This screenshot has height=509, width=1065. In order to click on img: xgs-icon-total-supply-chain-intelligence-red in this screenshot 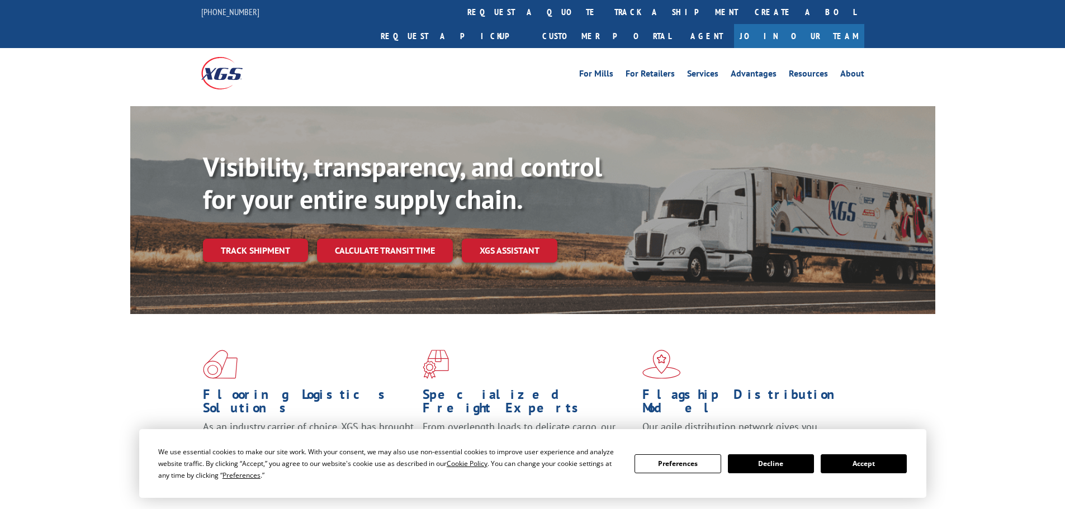, I will do `click(220, 364)`.